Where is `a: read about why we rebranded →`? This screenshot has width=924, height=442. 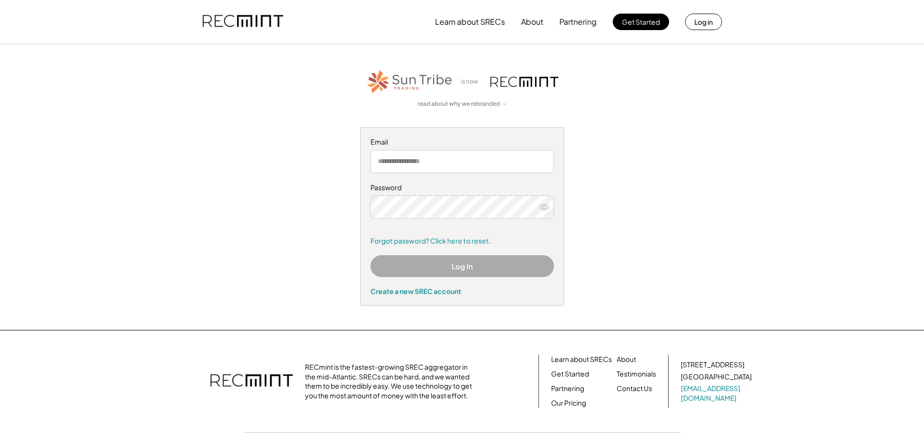 a: read about why we rebranded → is located at coordinates (462, 104).